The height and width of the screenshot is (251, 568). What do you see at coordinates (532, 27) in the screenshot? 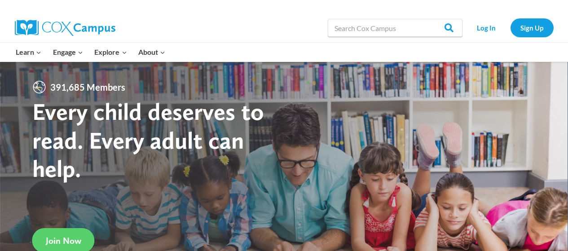
I see `a: Sign Up` at bounding box center [532, 27].